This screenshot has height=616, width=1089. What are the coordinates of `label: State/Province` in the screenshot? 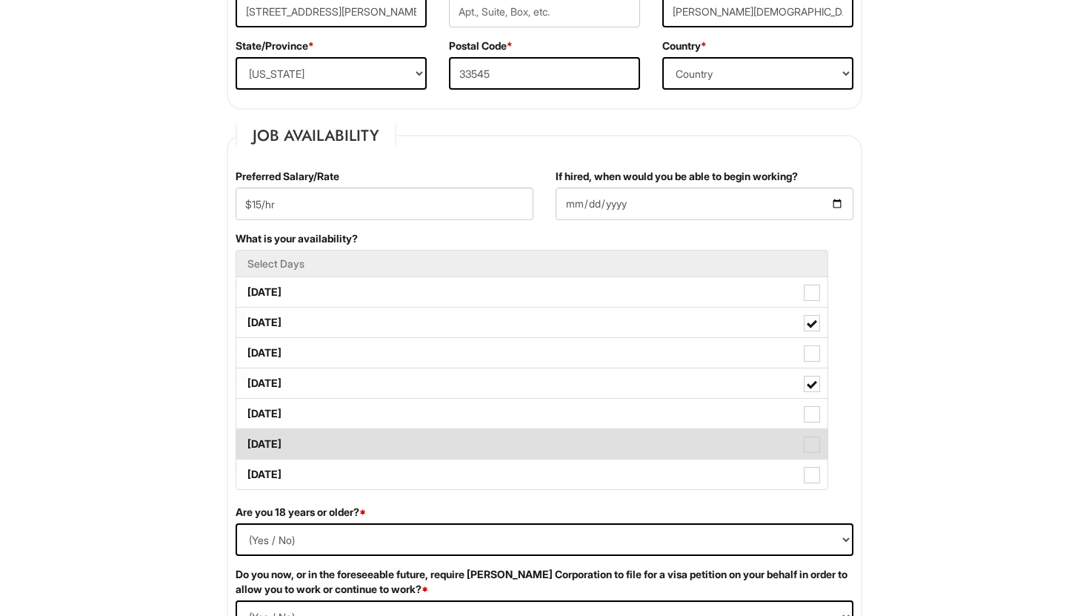 It's located at (275, 46).